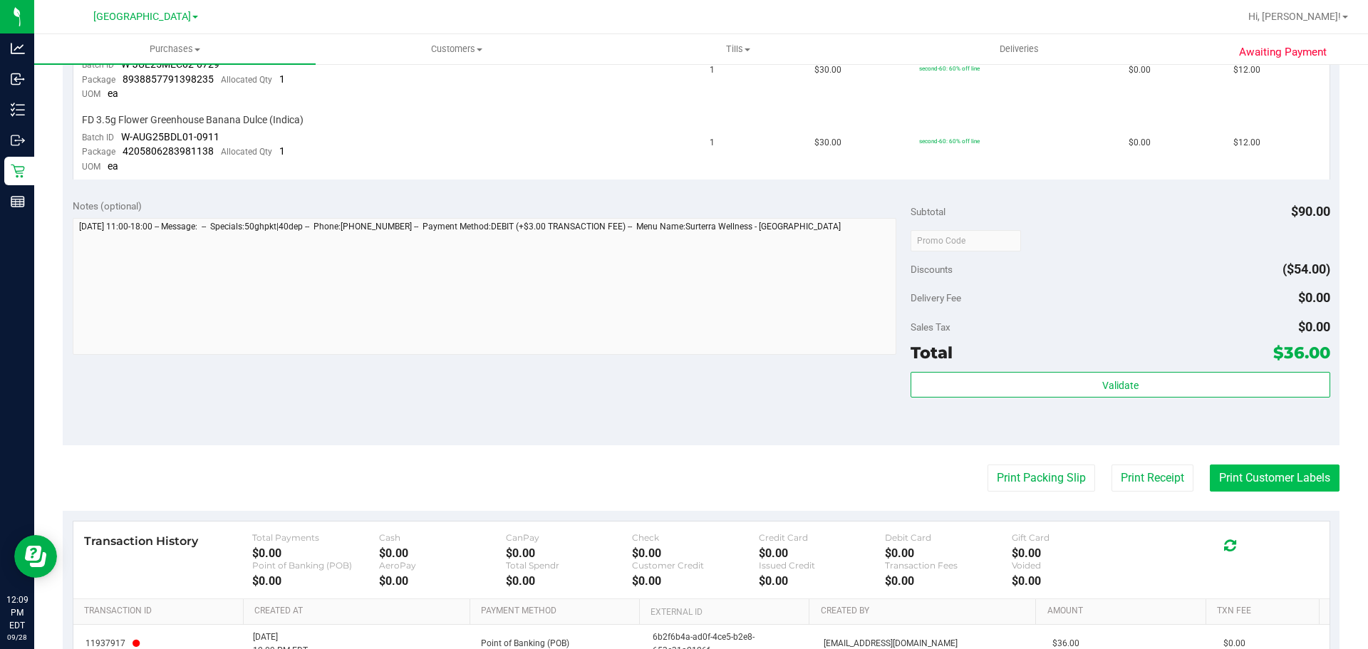 This screenshot has width=1368, height=649. I want to click on inline-svg: Retail, so click(18, 171).